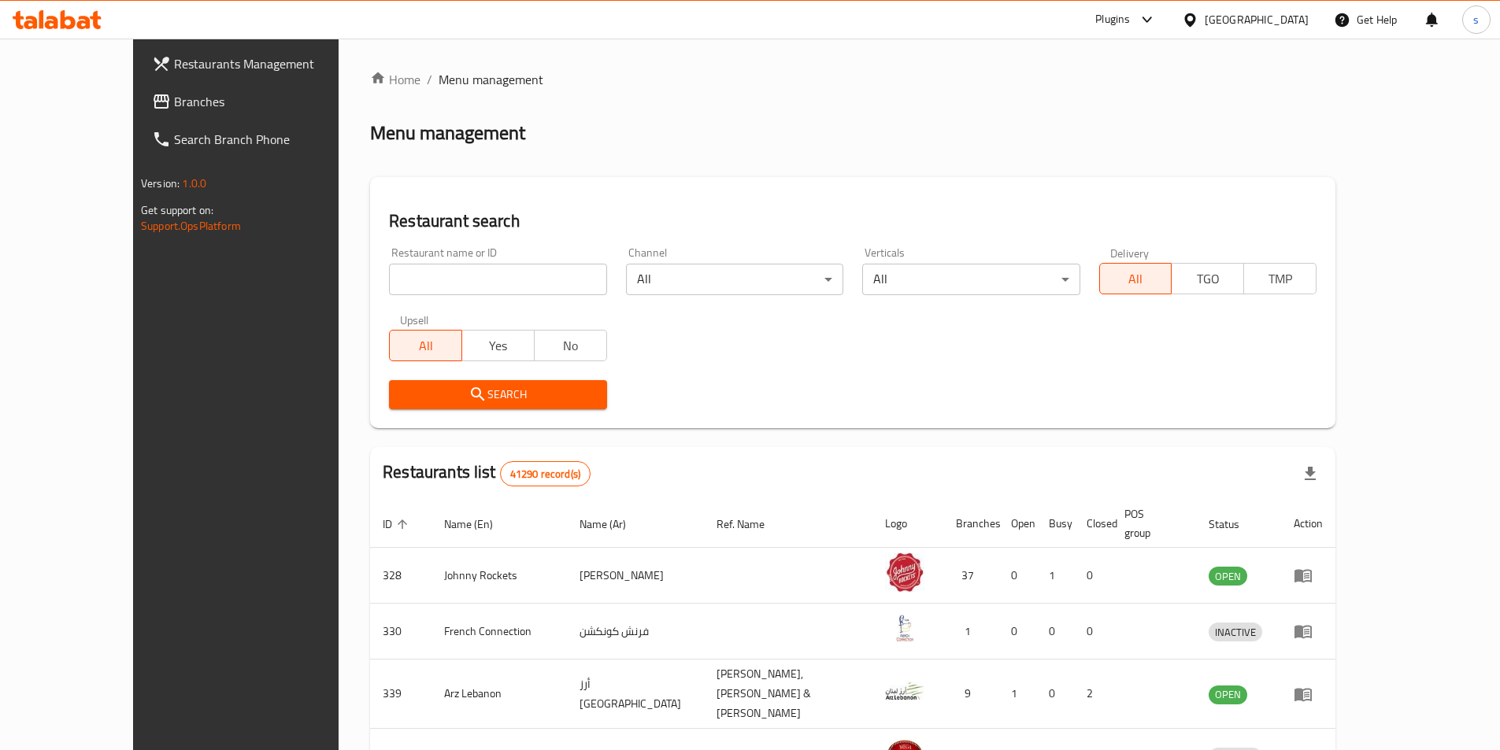 The image size is (1500, 750). What do you see at coordinates (261, 139) in the screenshot?
I see `a: Search Branch Phone` at bounding box center [261, 139].